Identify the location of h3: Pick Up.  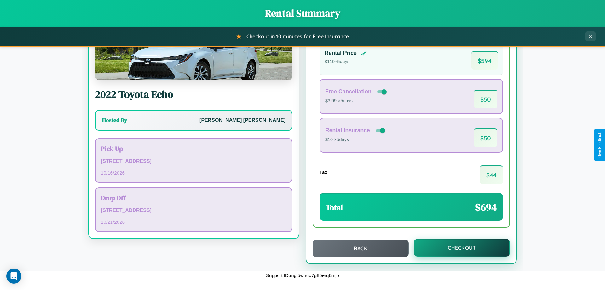
(194, 148).